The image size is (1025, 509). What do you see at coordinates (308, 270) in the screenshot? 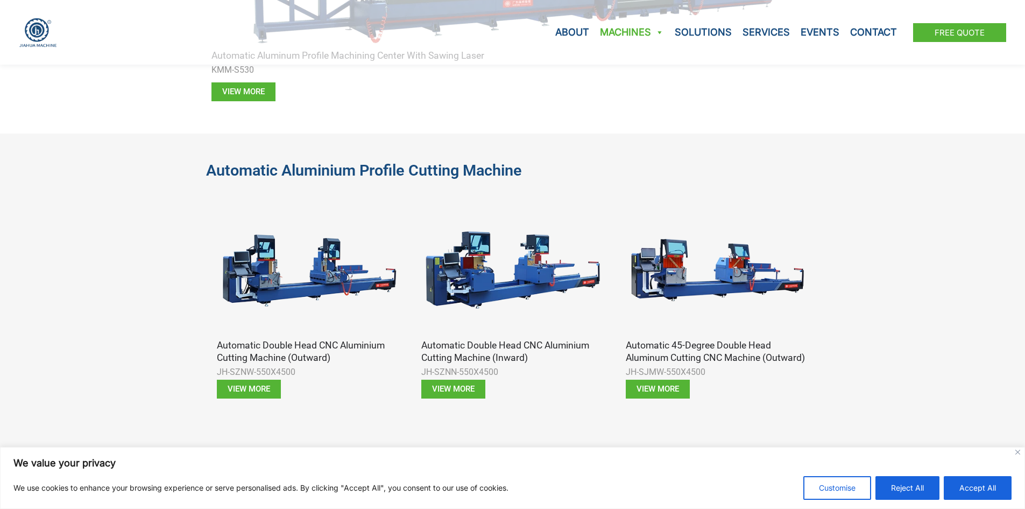
I see `img: Aluminum Profile Cutting Machine 2` at bounding box center [308, 270].